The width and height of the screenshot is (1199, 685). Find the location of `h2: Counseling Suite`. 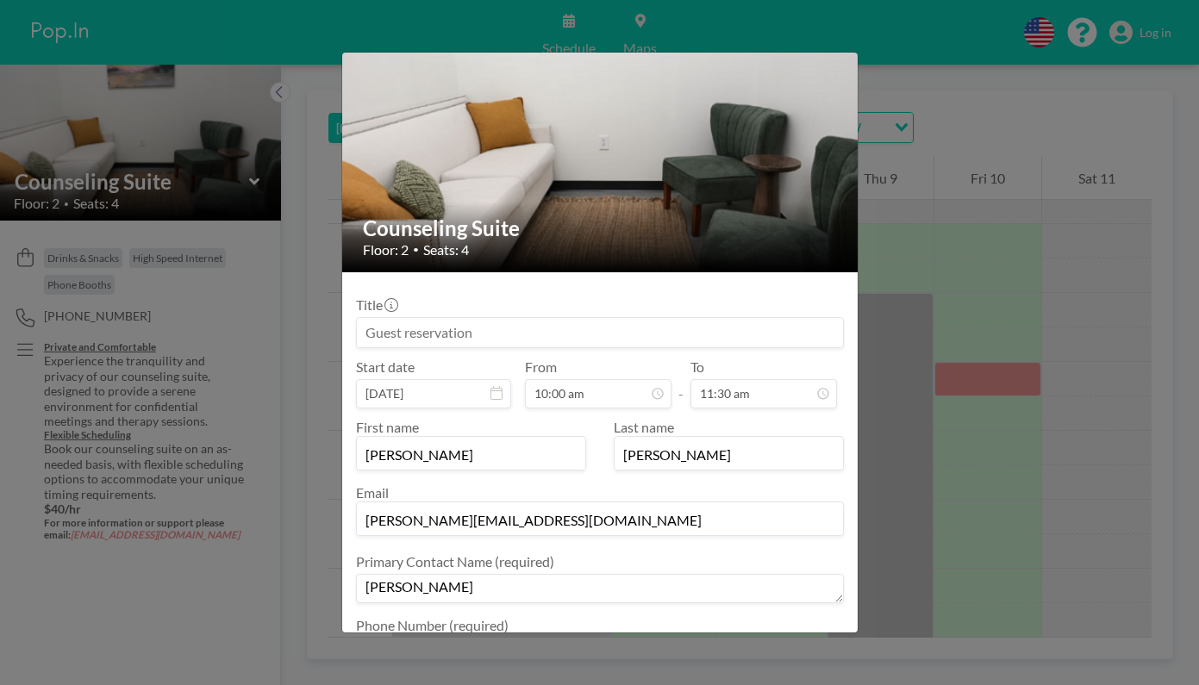

h2: Counseling Suite is located at coordinates (601, 228).